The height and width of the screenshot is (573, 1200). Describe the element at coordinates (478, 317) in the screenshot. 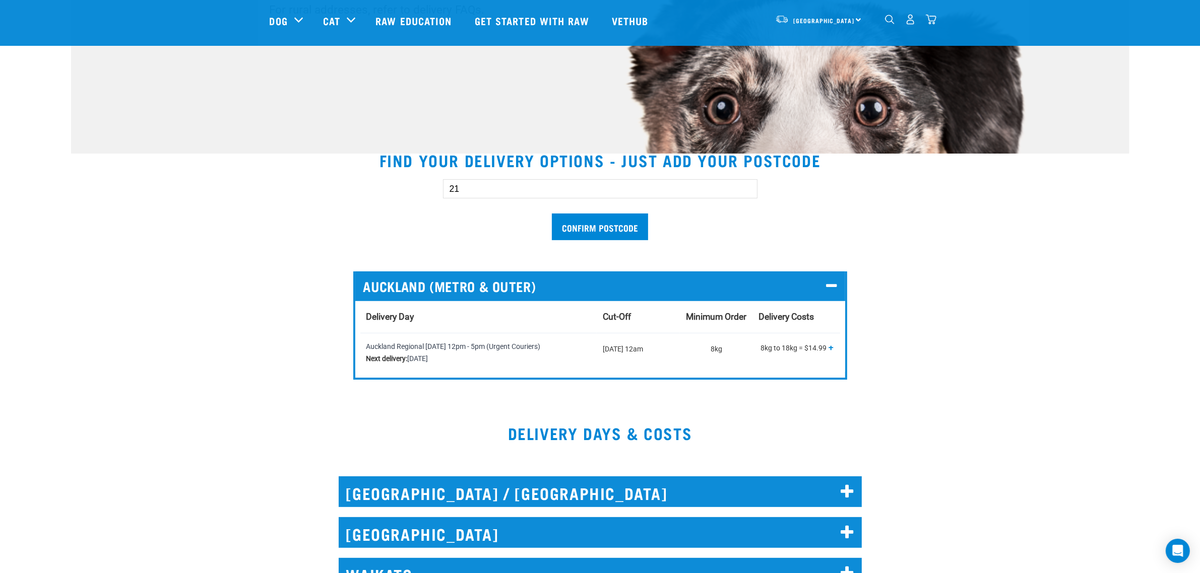

I see `th: Delivery Day` at that location.